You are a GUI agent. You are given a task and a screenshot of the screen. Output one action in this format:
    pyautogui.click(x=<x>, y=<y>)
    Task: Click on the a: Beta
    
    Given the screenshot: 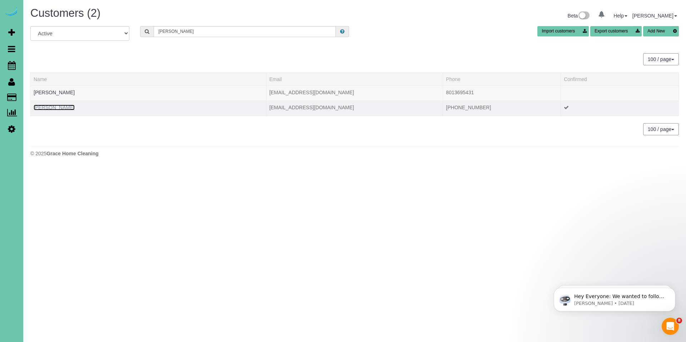 What is the action you would take?
    pyautogui.click(x=579, y=16)
    